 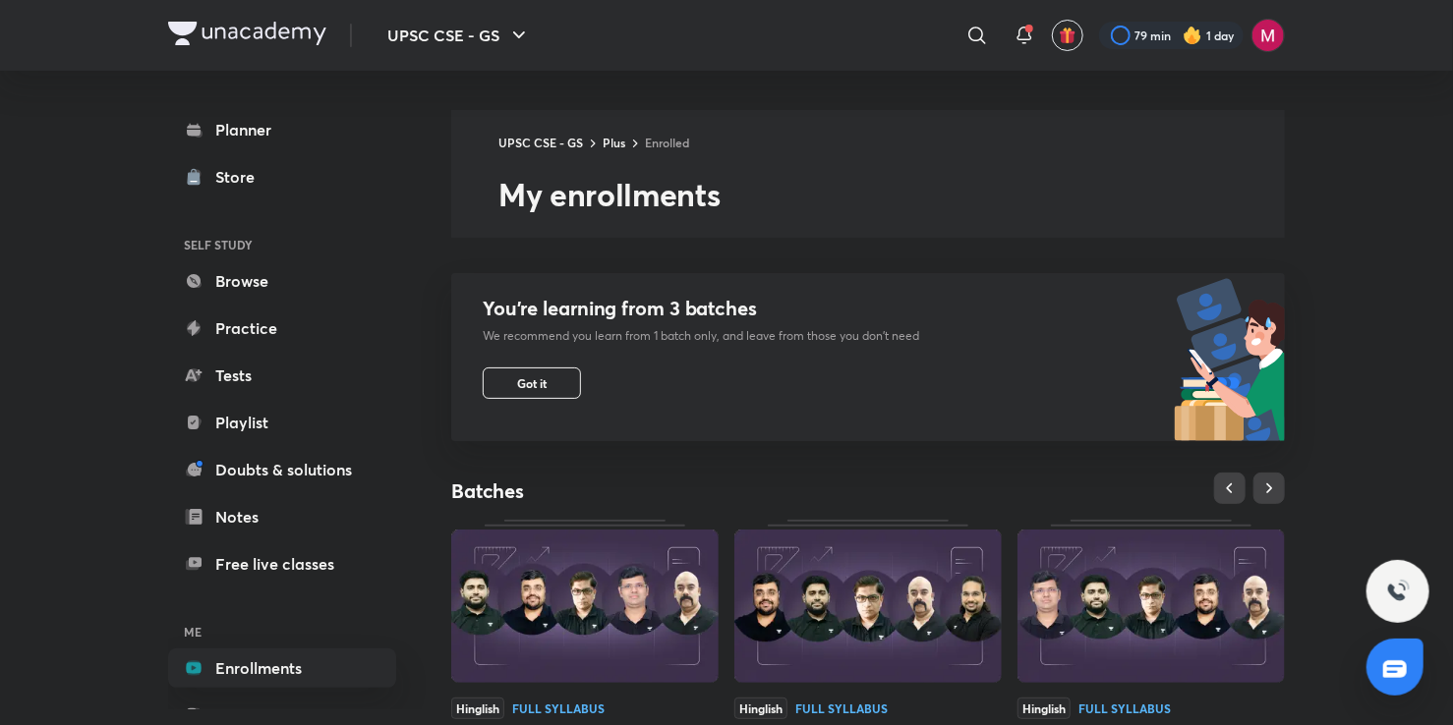 I want to click on a: Practice, so click(x=282, y=328).